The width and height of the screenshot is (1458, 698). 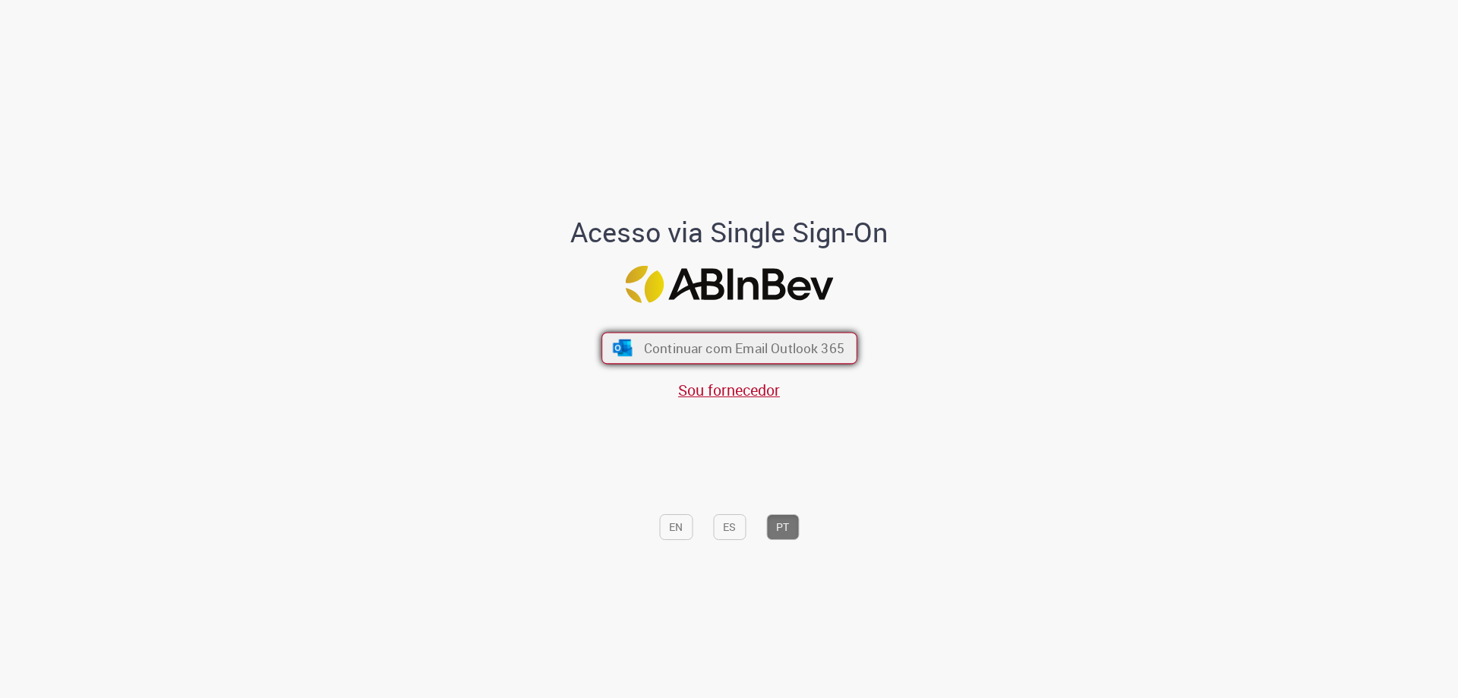 What do you see at coordinates (743, 348) in the screenshot?
I see `span: Continuar com Email Outlook 365` at bounding box center [743, 348].